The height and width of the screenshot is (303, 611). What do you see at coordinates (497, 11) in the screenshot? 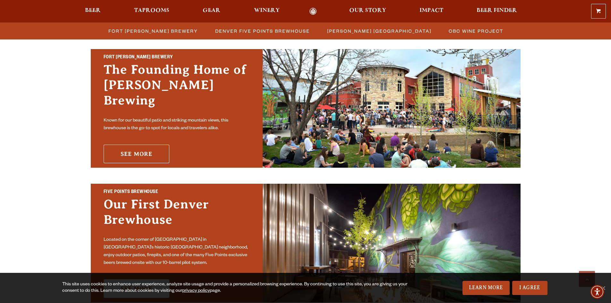
I see `span: Beer Finder` at bounding box center [497, 11].